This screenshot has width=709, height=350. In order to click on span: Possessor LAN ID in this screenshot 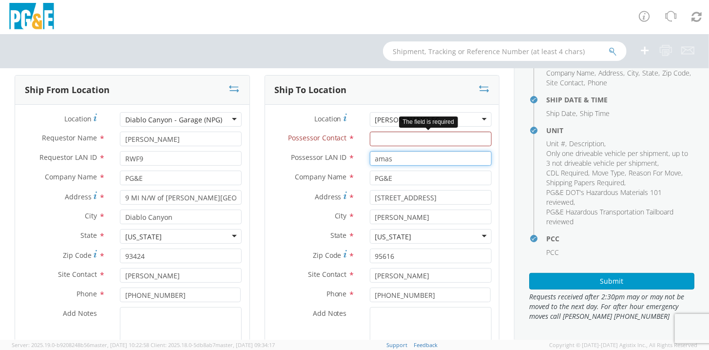, I will do `click(319, 157)`.